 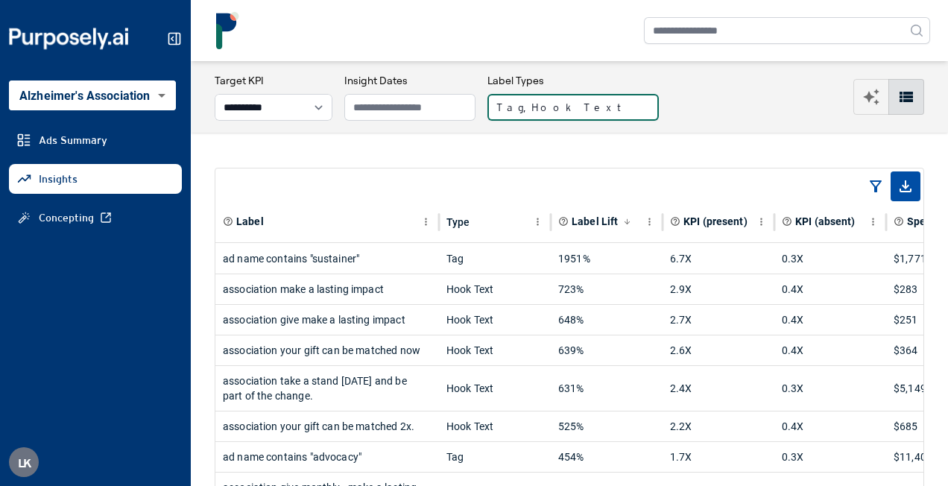 I want to click on div: 1.7X, so click(x=719, y=457).